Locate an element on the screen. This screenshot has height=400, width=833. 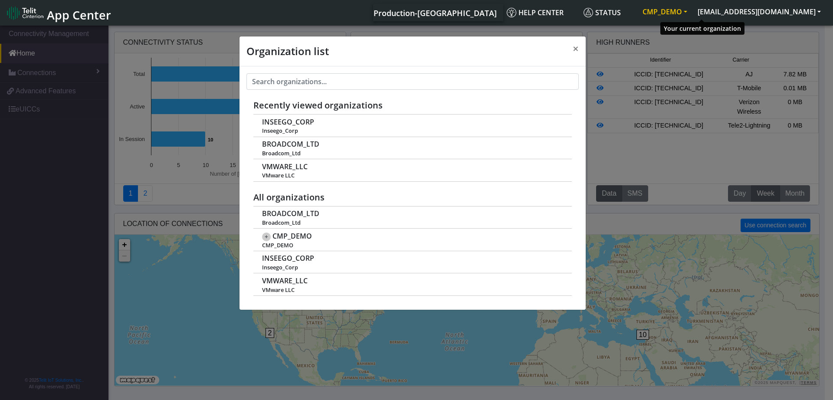
img: knowledge.svg is located at coordinates (512, 13).